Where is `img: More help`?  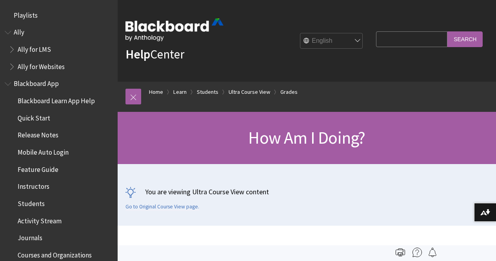
img: More help is located at coordinates (417, 252).